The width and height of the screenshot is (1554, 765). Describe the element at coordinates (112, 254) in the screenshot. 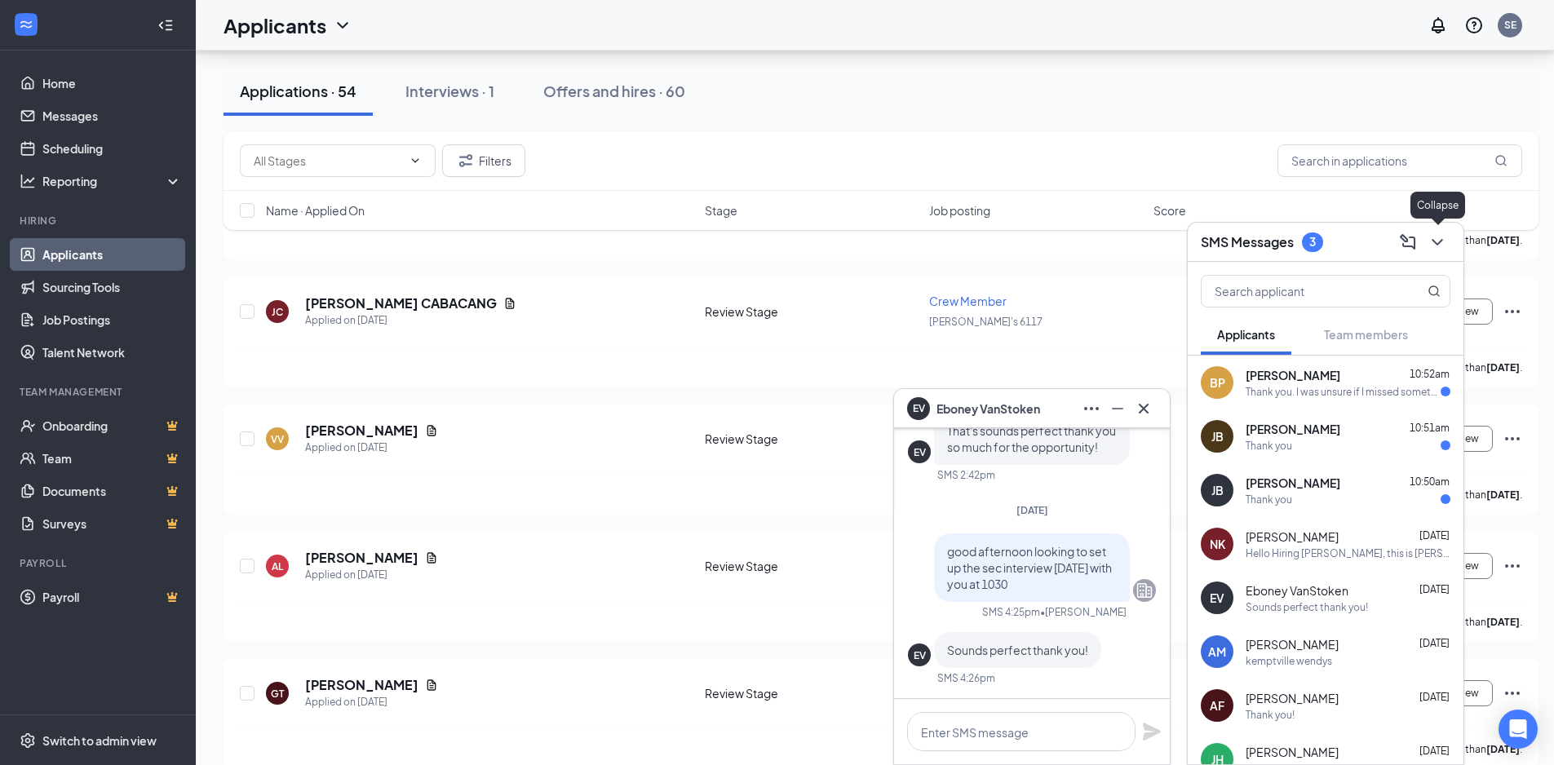

I see `a: Applicants` at that location.